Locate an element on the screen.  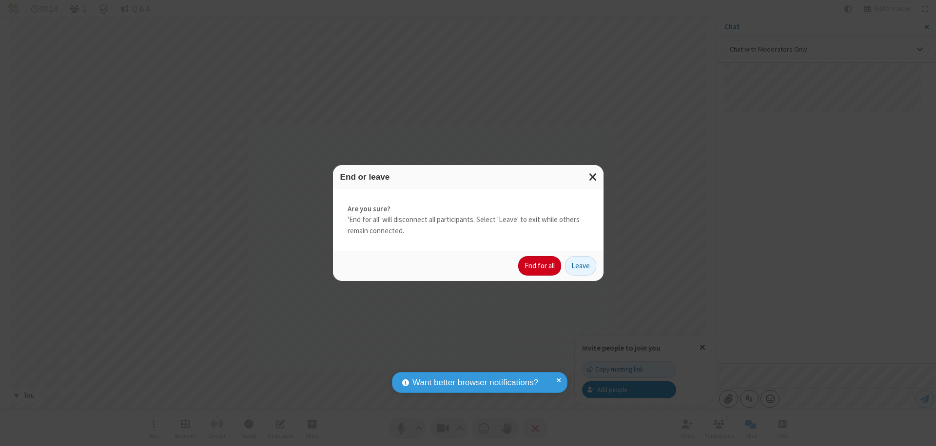
span: Want better browser notifications? is located at coordinates (475, 383).